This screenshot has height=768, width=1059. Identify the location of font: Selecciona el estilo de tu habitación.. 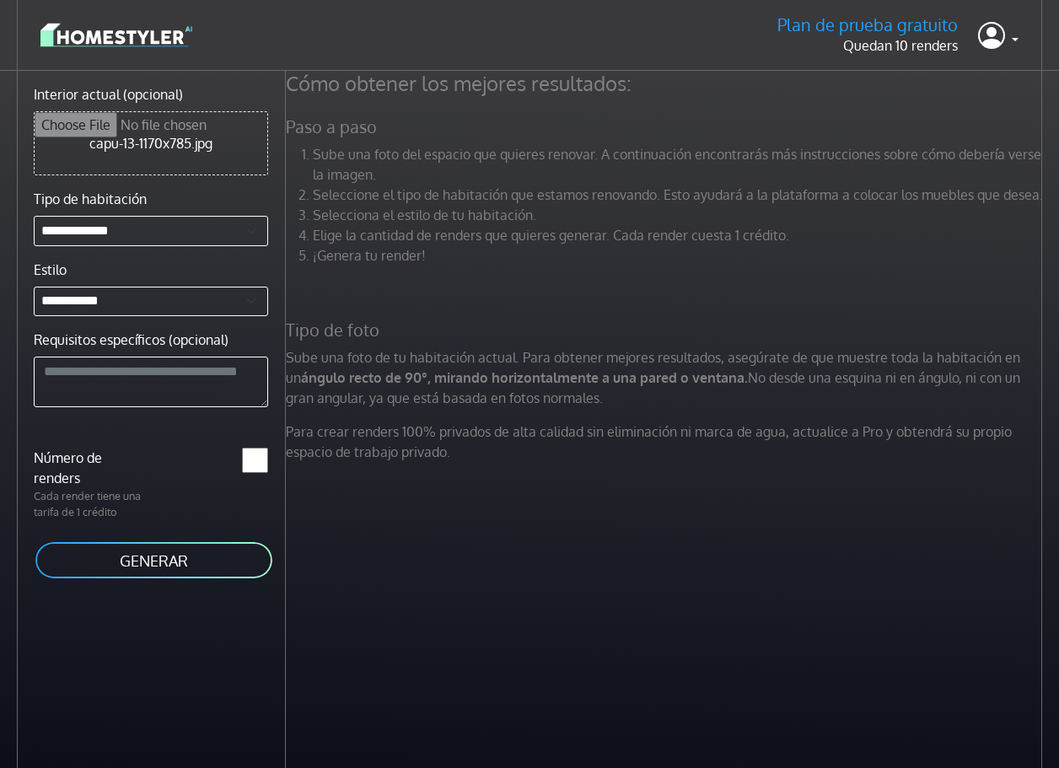
(424, 215).